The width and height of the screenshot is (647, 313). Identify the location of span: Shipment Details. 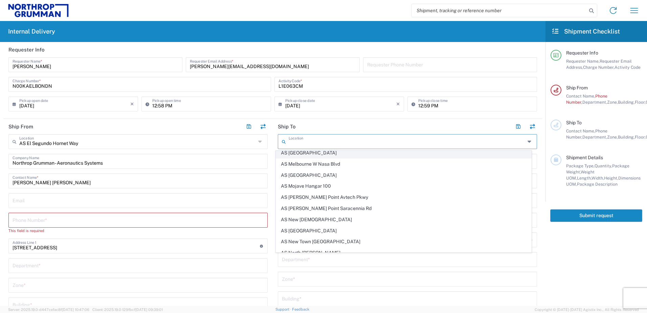
(585, 157).